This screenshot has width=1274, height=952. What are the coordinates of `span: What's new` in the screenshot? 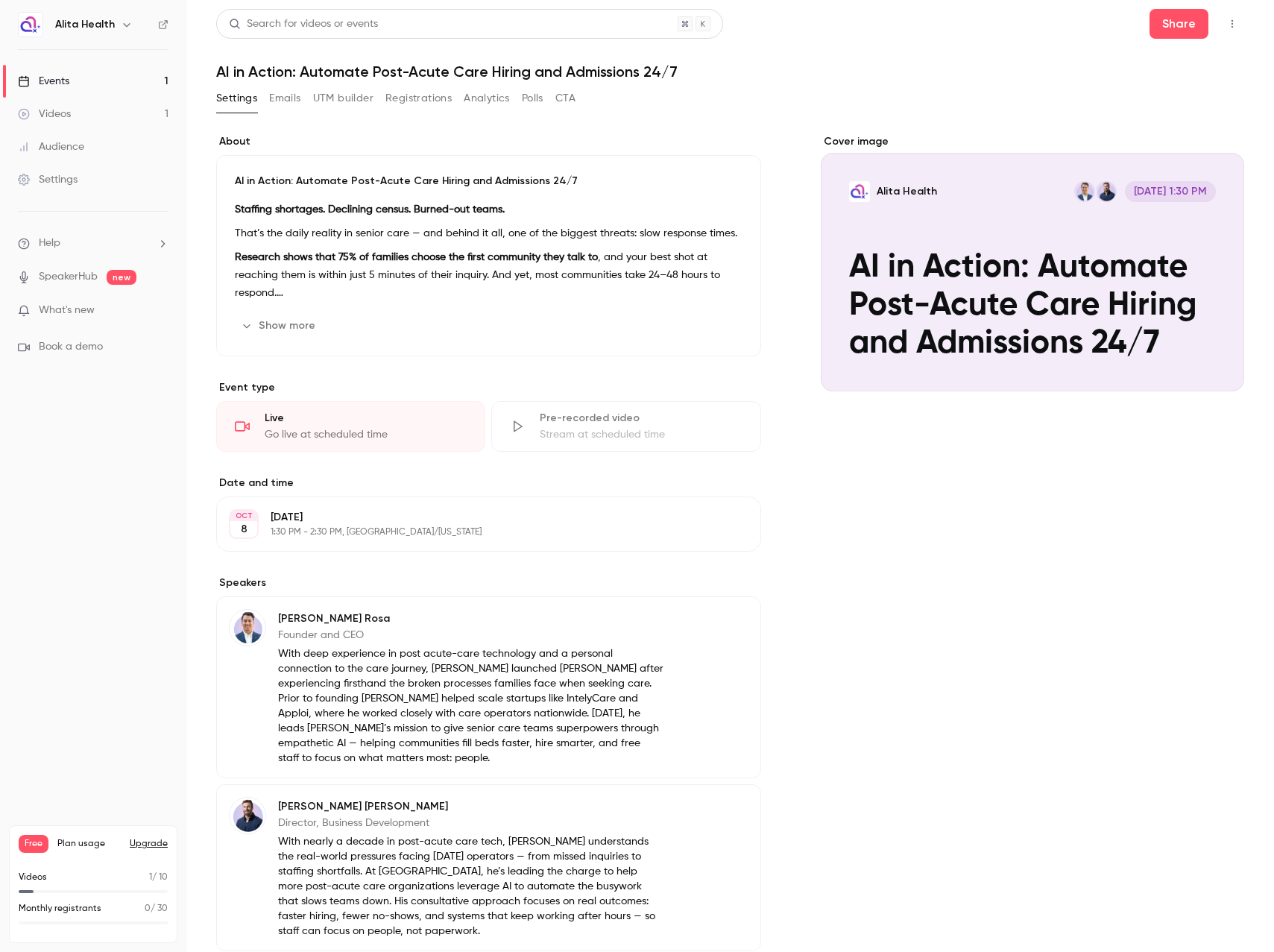 It's located at (67, 310).